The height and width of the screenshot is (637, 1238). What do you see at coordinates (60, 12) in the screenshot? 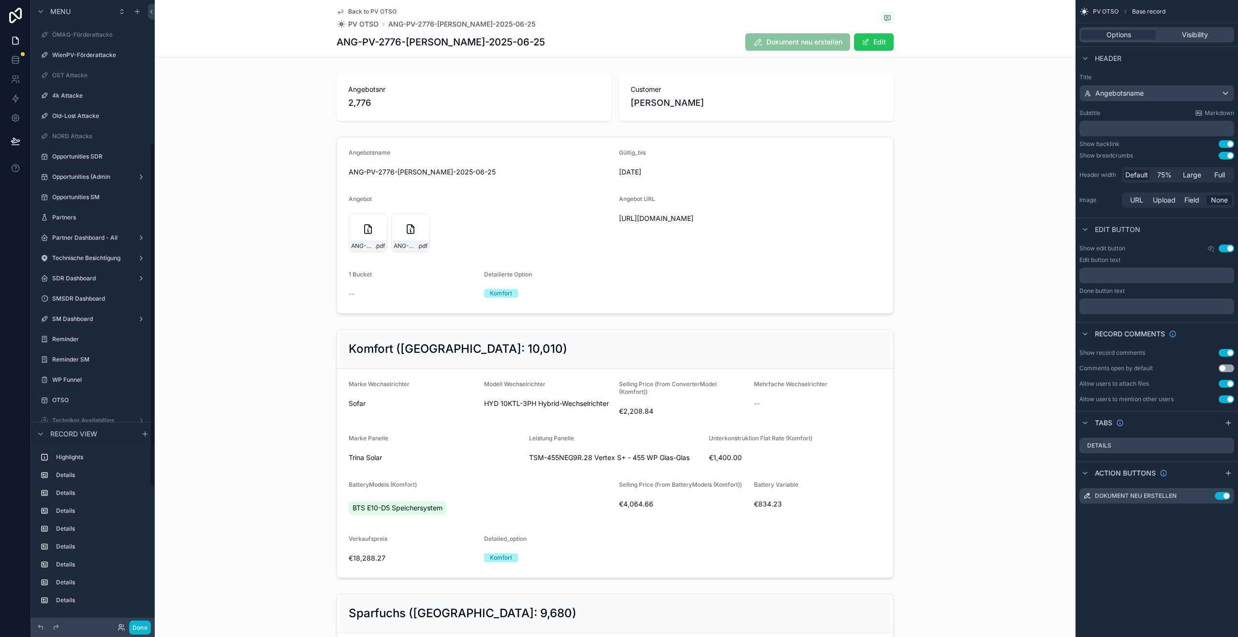
I see `span: Menu` at bounding box center [60, 12].